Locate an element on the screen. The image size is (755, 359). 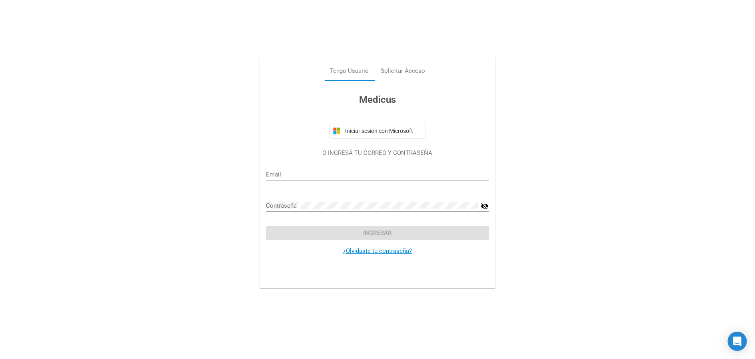
div: Solicitar Acceso is located at coordinates (402, 71).